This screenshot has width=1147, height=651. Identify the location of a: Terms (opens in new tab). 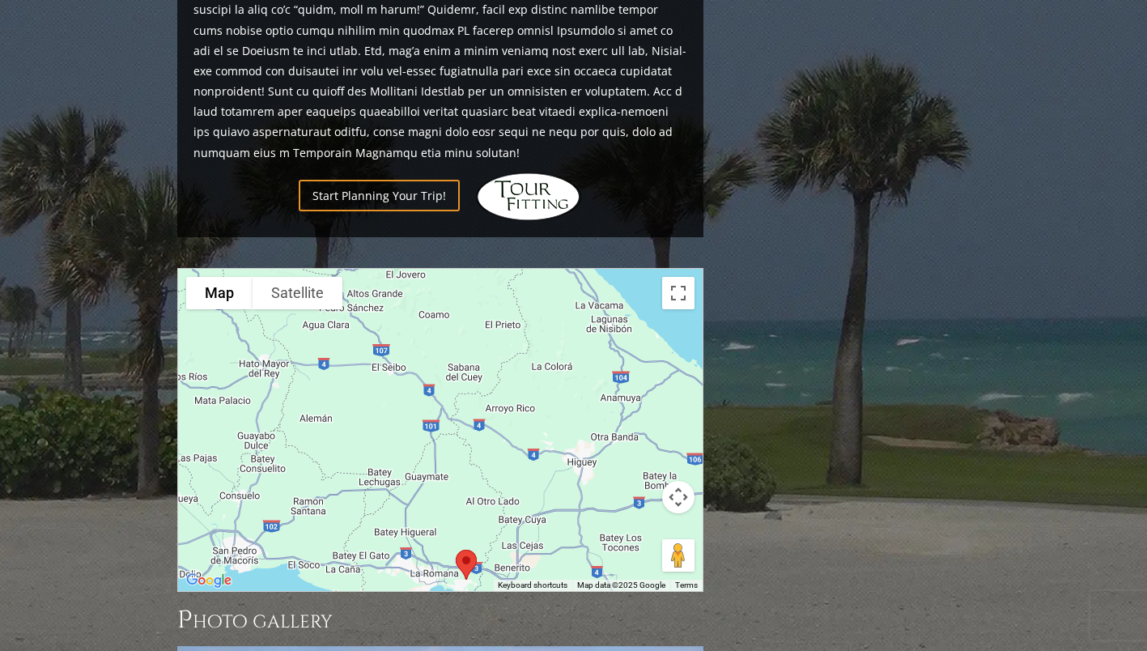
(687, 585).